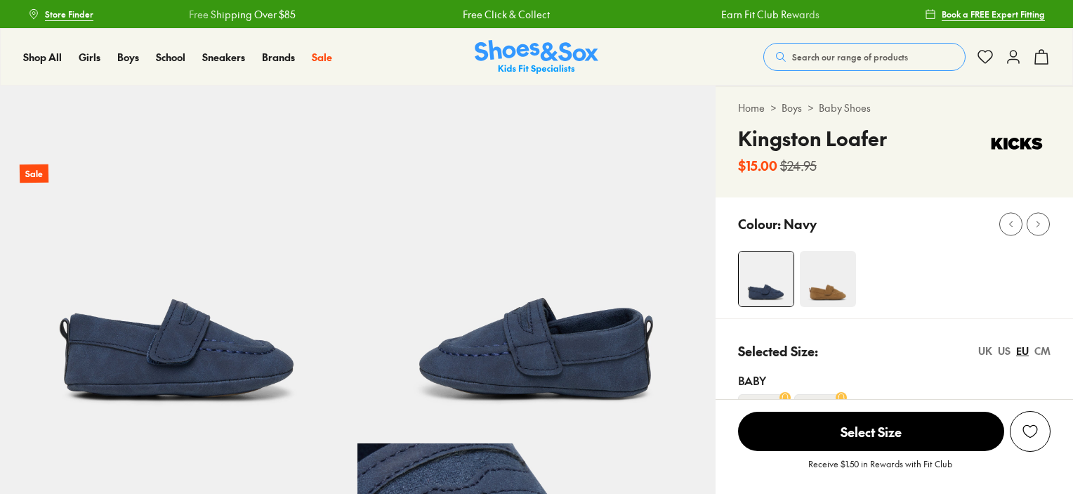 This screenshot has width=1073, height=494. I want to click on p: Sale, so click(34, 173).